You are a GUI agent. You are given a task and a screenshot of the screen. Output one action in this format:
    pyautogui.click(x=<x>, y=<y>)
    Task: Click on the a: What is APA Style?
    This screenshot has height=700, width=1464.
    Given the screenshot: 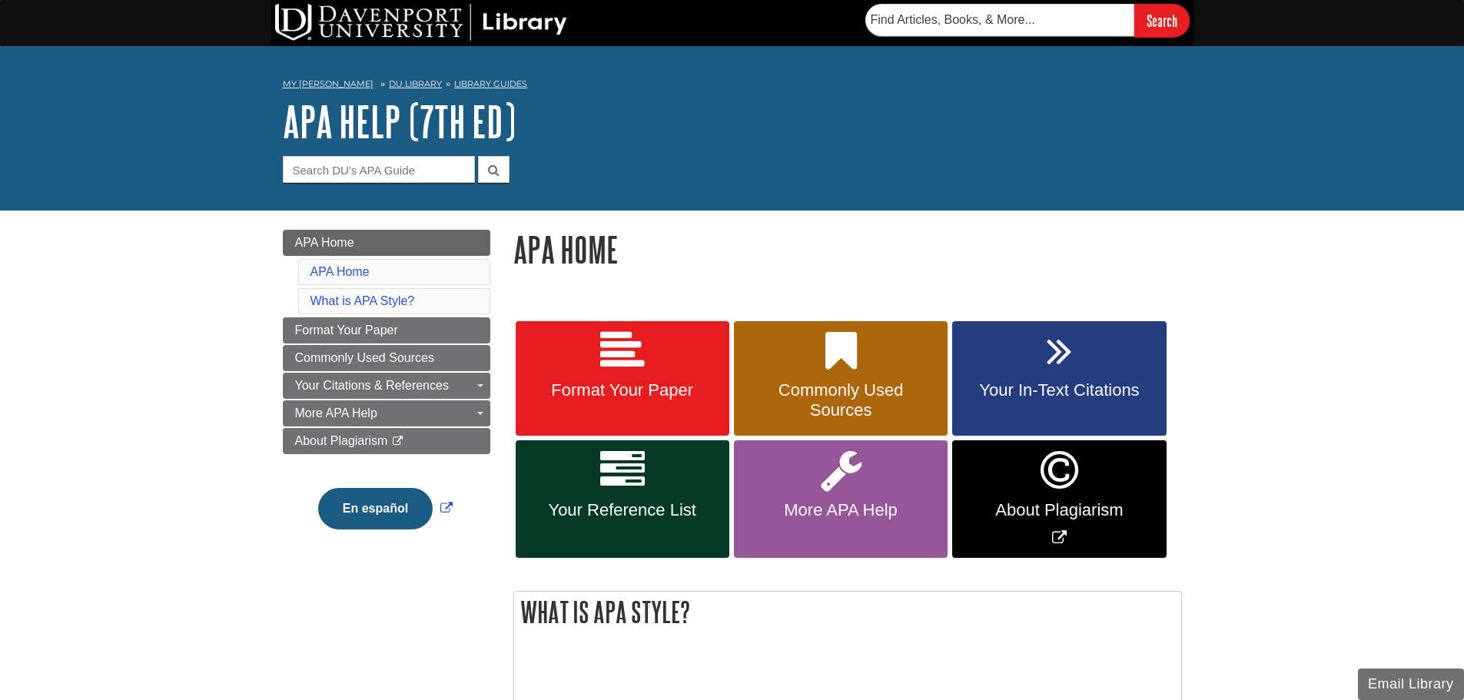 What is the action you would take?
    pyautogui.click(x=363, y=301)
    